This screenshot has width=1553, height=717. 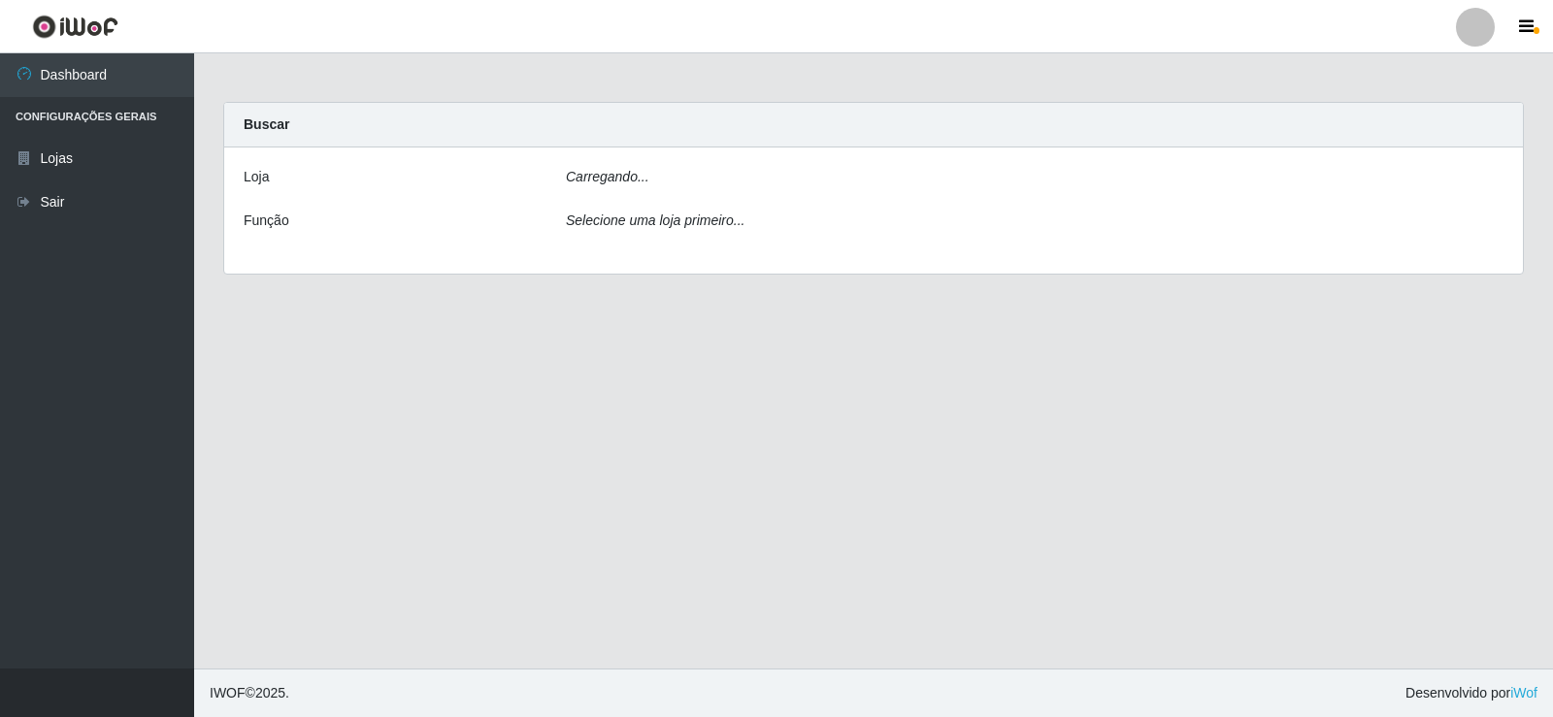 I want to click on i: Carregando..., so click(x=608, y=177).